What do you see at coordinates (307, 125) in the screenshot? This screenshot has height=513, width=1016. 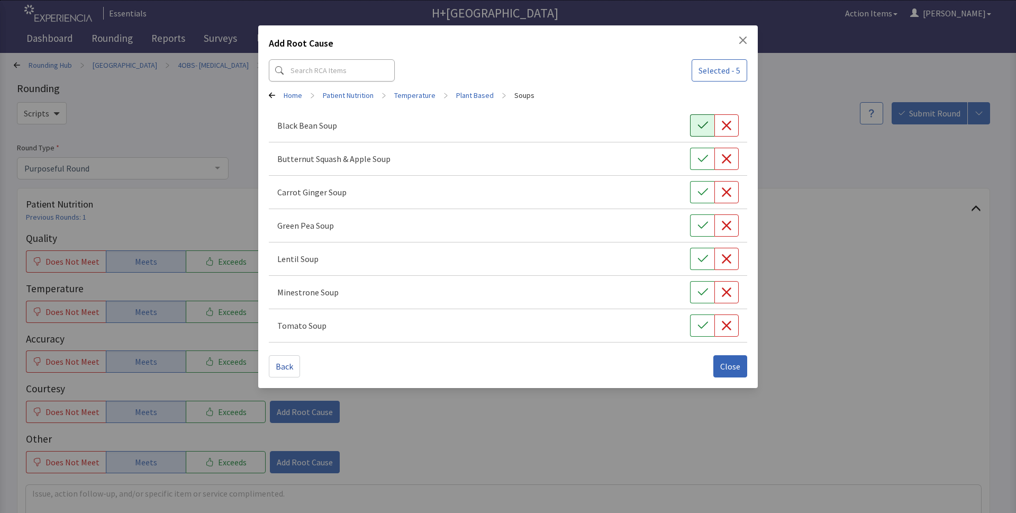 I see `p: Black Bean Soup` at bounding box center [307, 125].